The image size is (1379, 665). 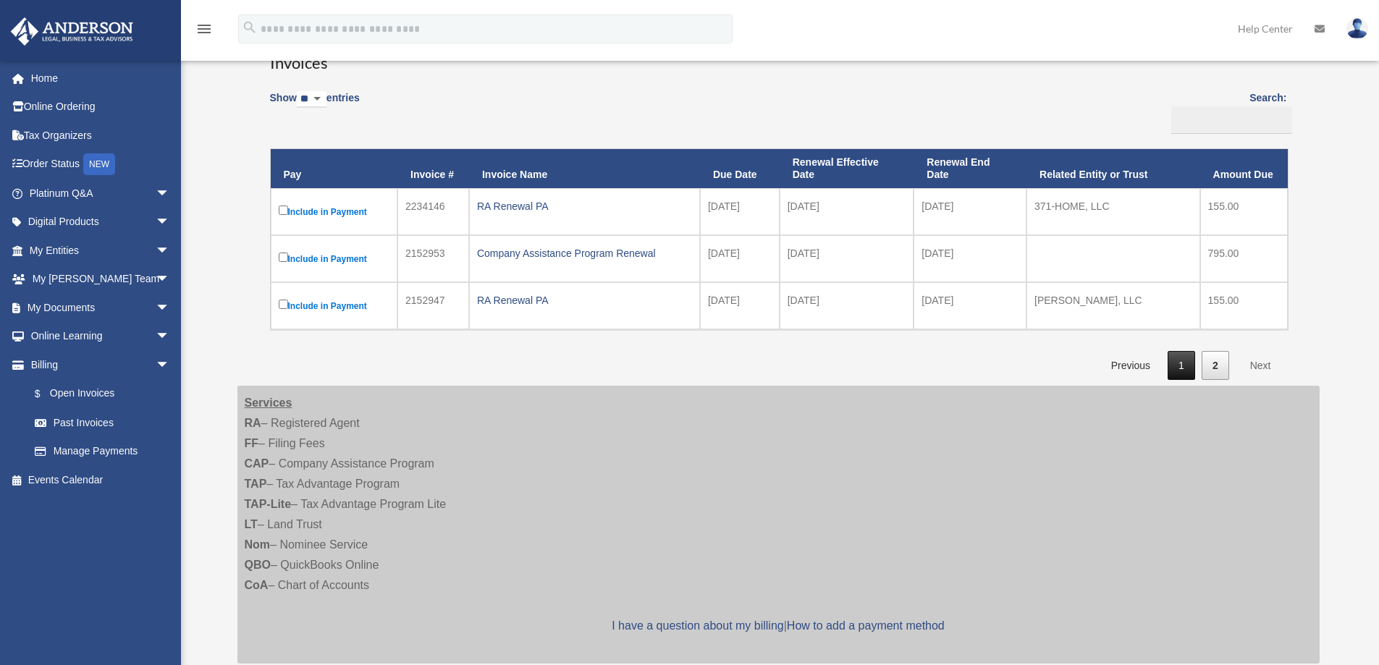 What do you see at coordinates (252, 443) in the screenshot?
I see `strong: FF` at bounding box center [252, 443].